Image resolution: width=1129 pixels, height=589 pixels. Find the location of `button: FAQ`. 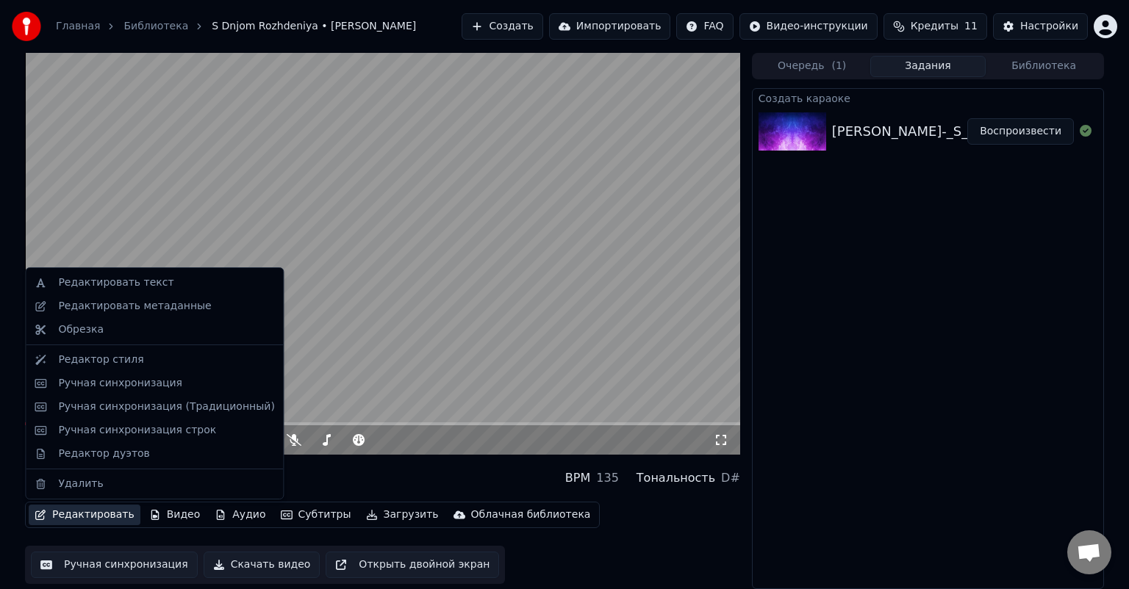

button: FAQ is located at coordinates (704, 26).